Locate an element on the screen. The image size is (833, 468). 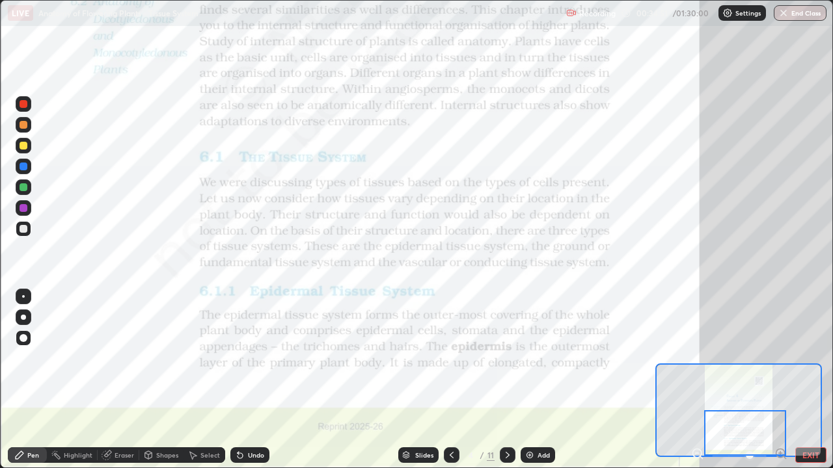
div: Shapes is located at coordinates (167, 455).